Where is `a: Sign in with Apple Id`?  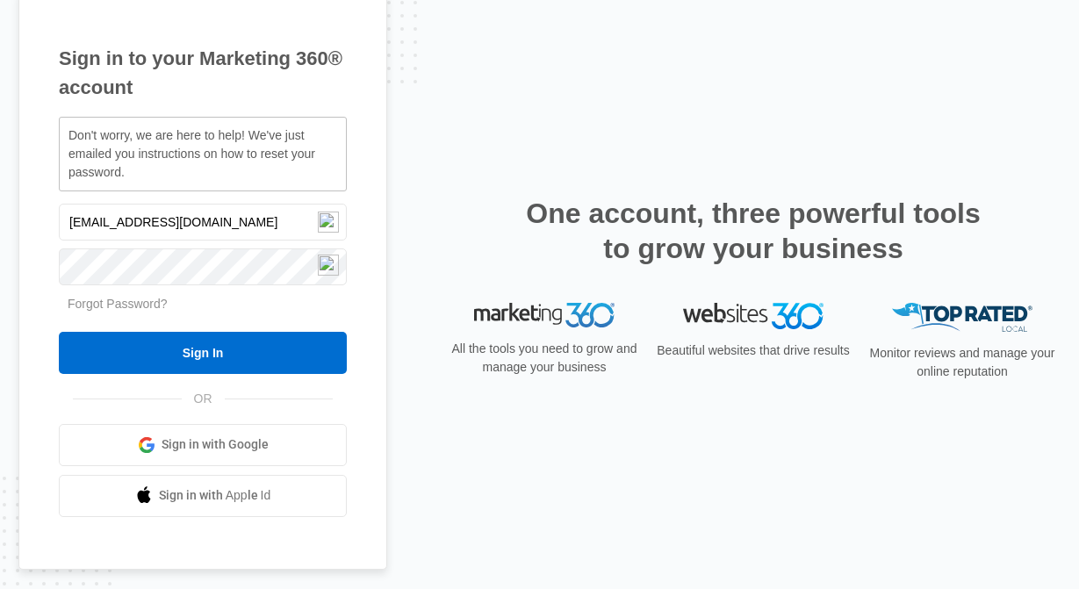 a: Sign in with Apple Id is located at coordinates (203, 496).